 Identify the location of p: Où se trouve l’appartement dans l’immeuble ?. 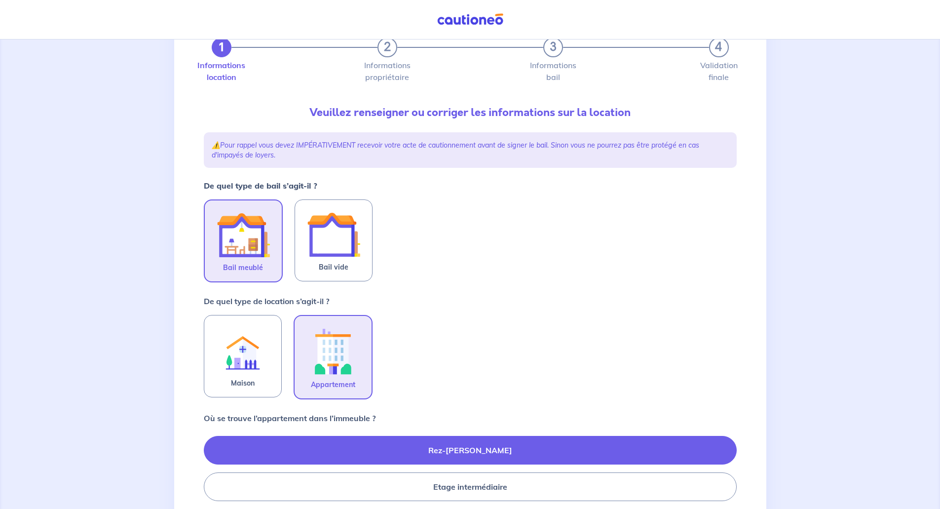
(290, 418).